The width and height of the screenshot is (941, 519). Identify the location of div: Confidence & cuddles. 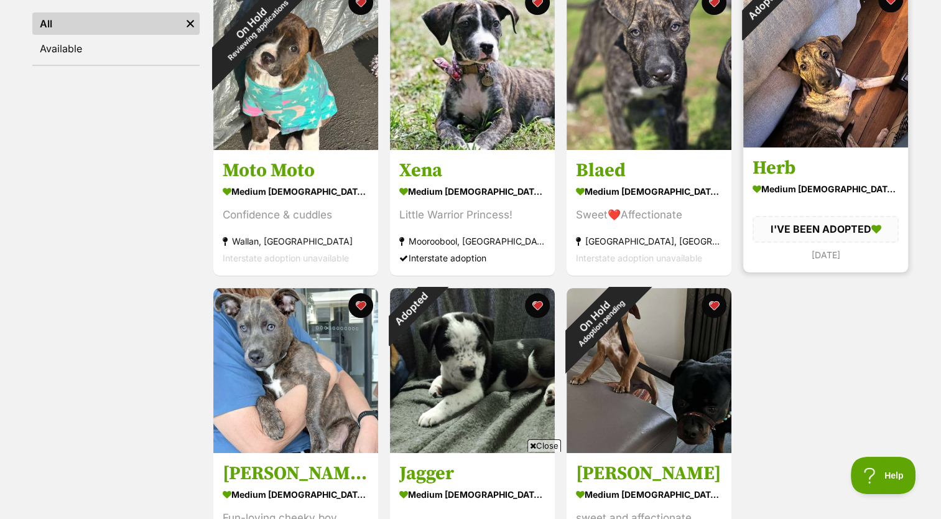
(295, 215).